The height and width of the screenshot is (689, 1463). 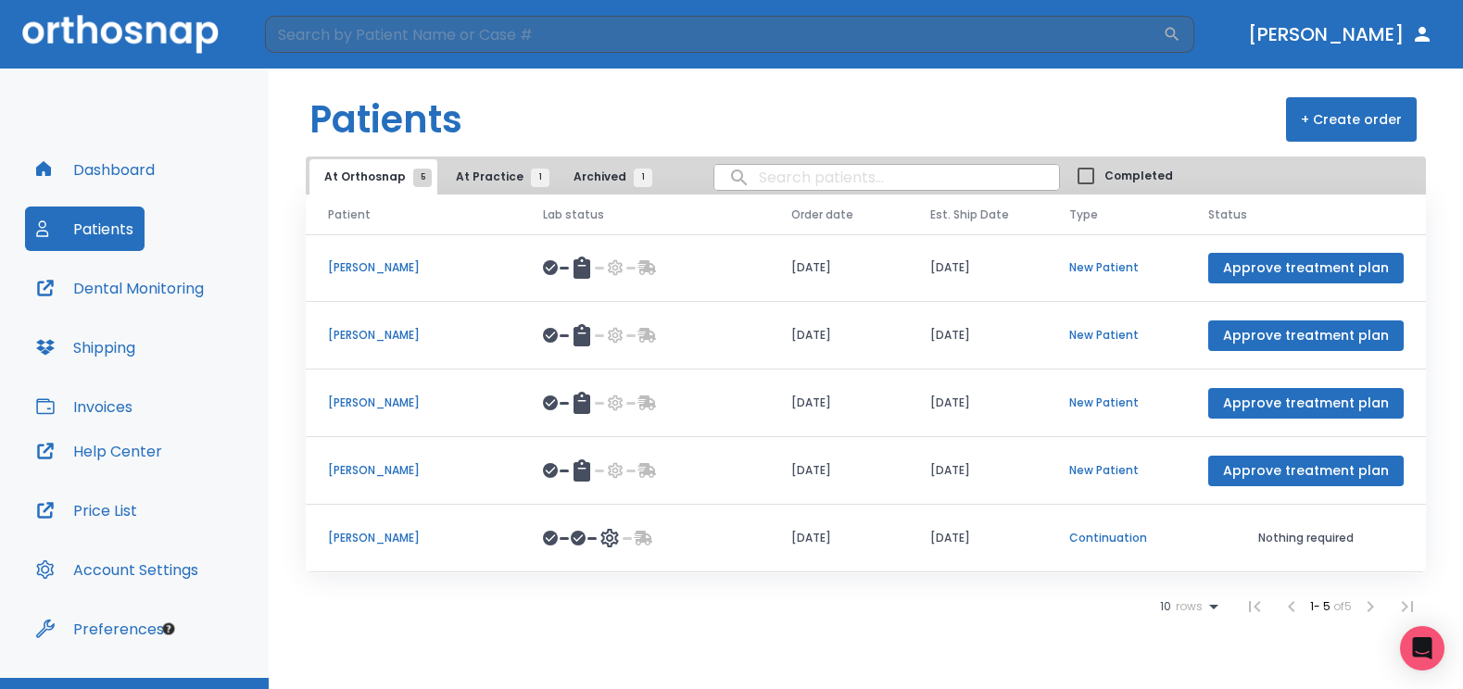 What do you see at coordinates (86, 510) in the screenshot?
I see `a: Price List` at bounding box center [86, 510].